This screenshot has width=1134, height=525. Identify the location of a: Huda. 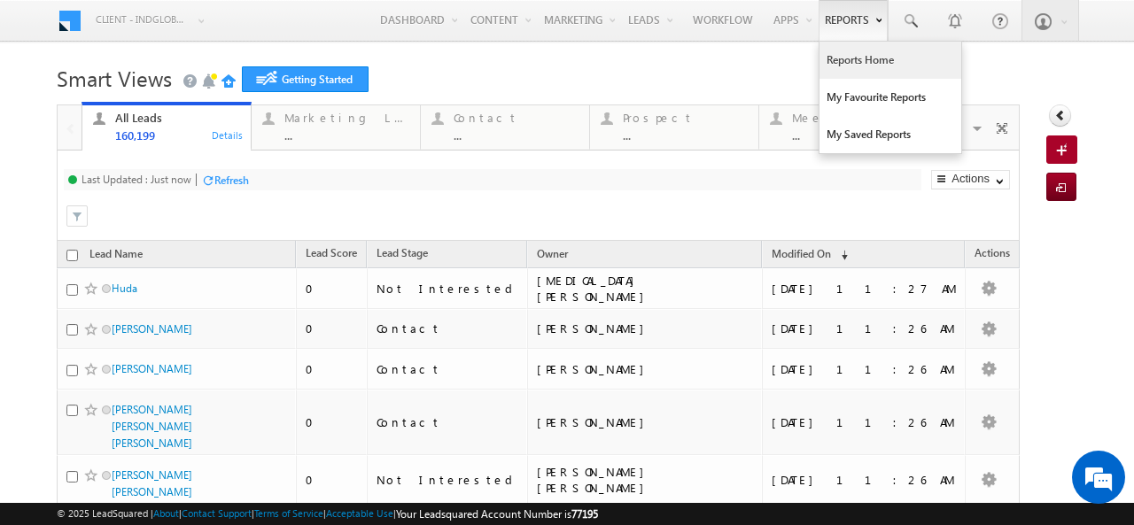
(124, 288).